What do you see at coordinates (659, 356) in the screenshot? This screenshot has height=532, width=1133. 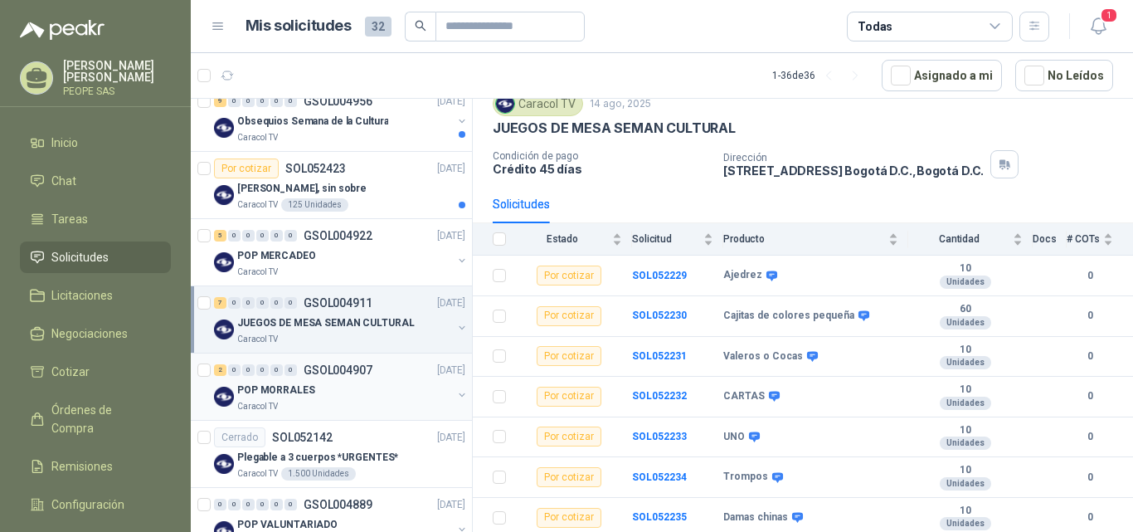 I see `a: SOL052231` at bounding box center [659, 356].